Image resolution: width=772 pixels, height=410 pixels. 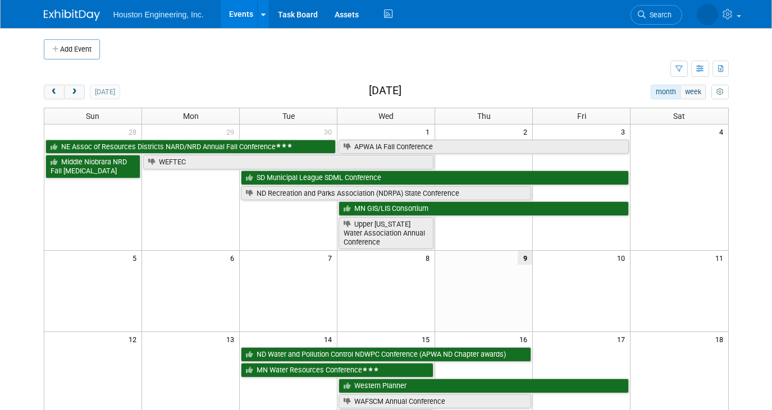 I want to click on button: Add Event, so click(x=72, y=49).